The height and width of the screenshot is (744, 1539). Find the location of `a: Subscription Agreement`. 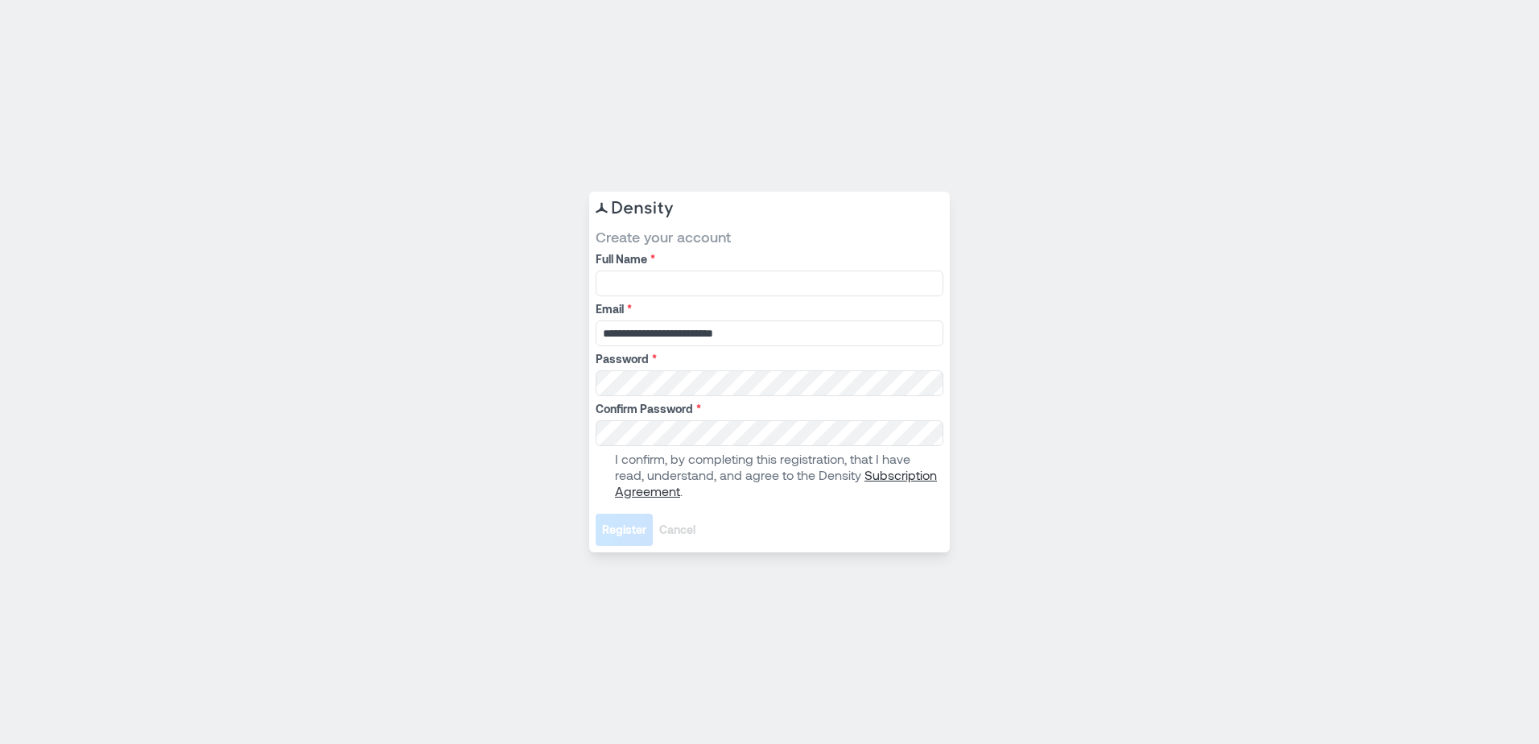

a: Subscription Agreement is located at coordinates (776, 482).